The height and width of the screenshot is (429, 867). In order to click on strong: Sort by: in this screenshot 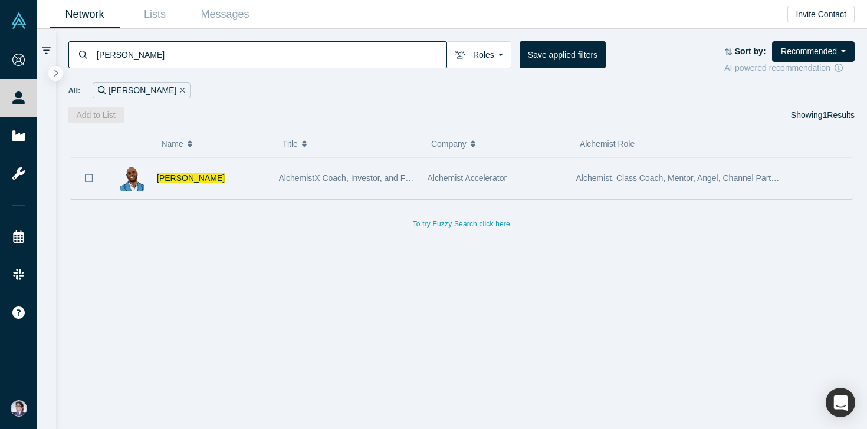, I will do `click(750, 51)`.